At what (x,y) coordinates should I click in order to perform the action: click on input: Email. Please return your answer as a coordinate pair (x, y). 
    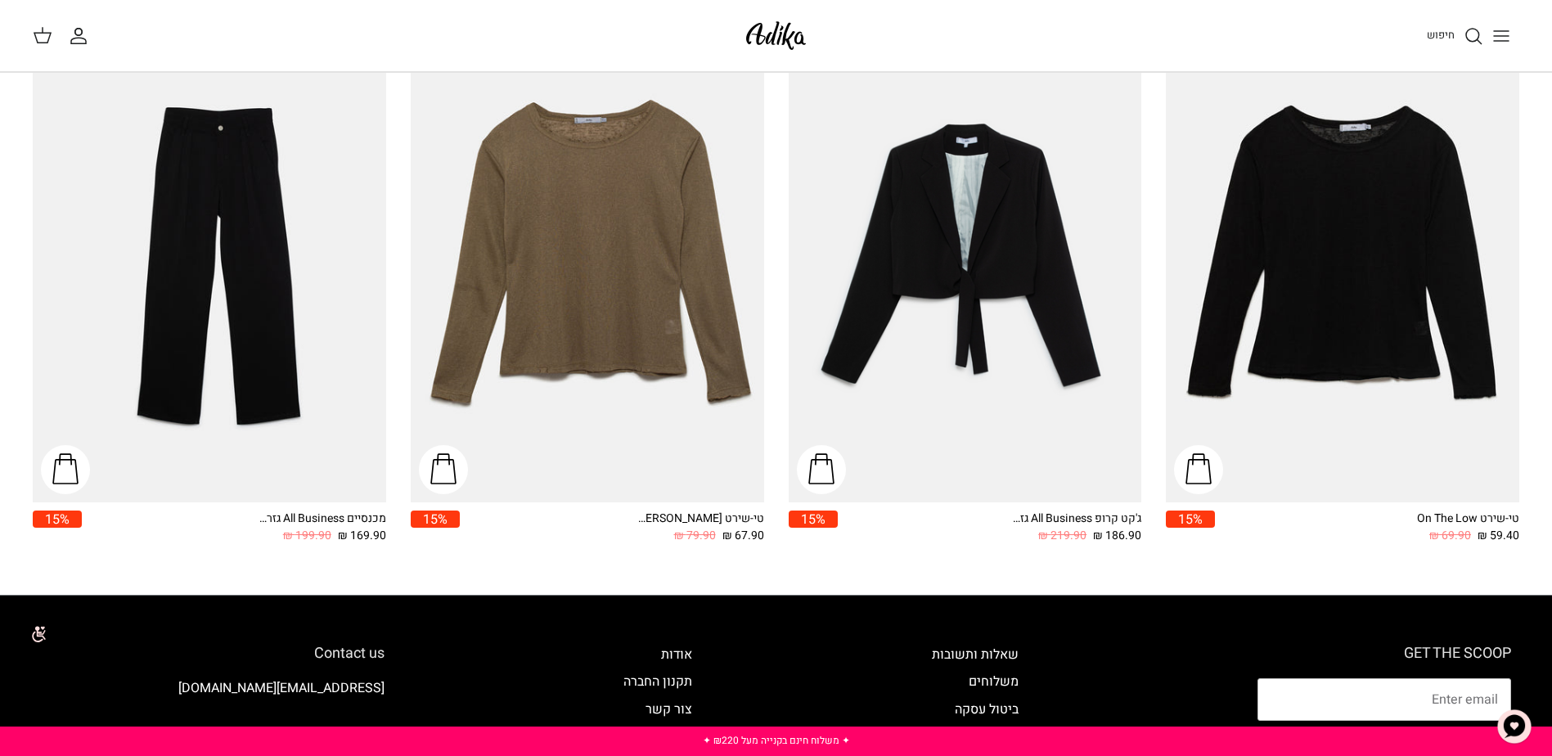
    Looking at the image, I should click on (1384, 699).